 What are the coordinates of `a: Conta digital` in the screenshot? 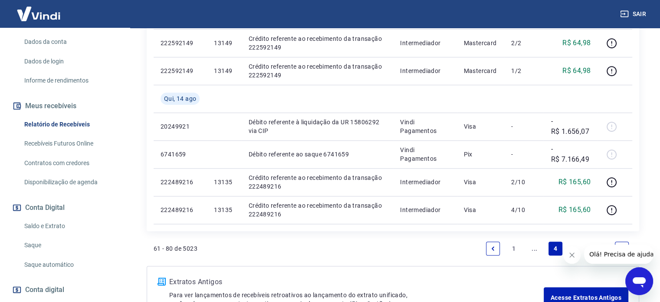 It's located at (65, 289).